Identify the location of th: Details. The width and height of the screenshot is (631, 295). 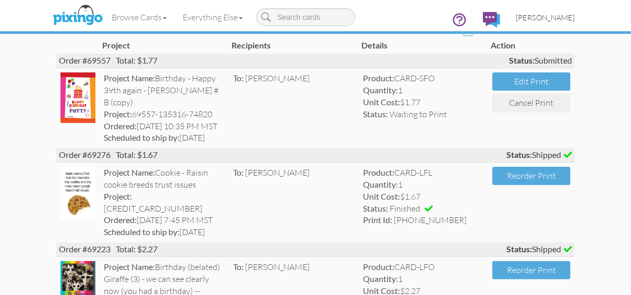
(423, 45).